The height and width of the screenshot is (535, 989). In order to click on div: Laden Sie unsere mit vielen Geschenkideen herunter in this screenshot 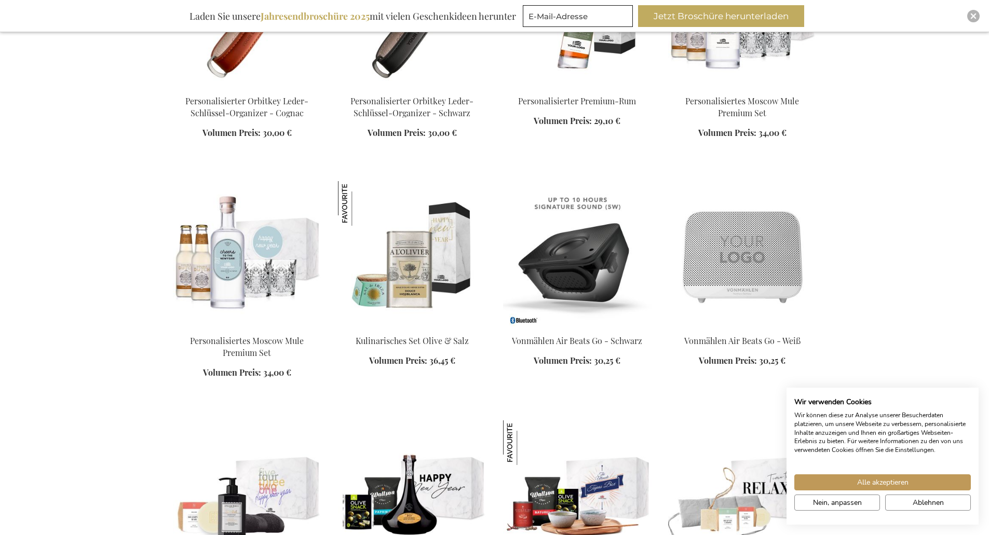, I will do `click(352, 16)`.